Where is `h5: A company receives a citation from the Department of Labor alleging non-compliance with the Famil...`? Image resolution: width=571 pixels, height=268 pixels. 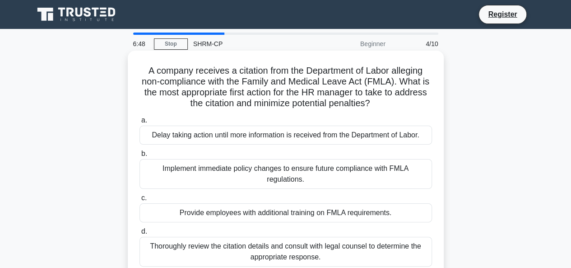 h5: A company receives a citation from the Department of Labor alleging non-compliance with the Famil... is located at coordinates (286, 87).